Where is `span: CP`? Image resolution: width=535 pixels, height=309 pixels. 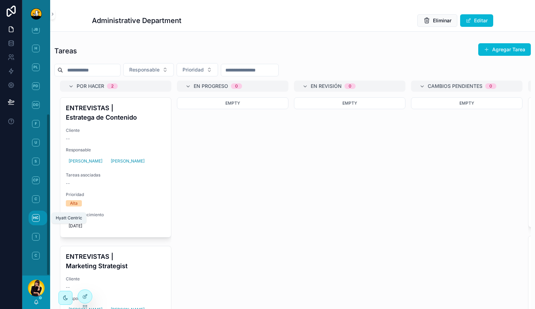 span: CP is located at coordinates (36, 180).